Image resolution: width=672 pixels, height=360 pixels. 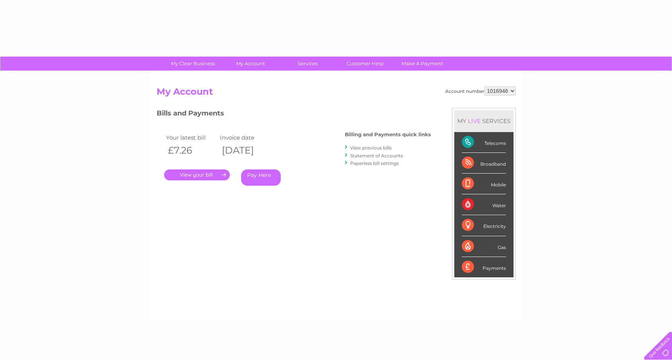 What do you see at coordinates (422, 63) in the screenshot?
I see `a: Make A Payment` at bounding box center [422, 63].